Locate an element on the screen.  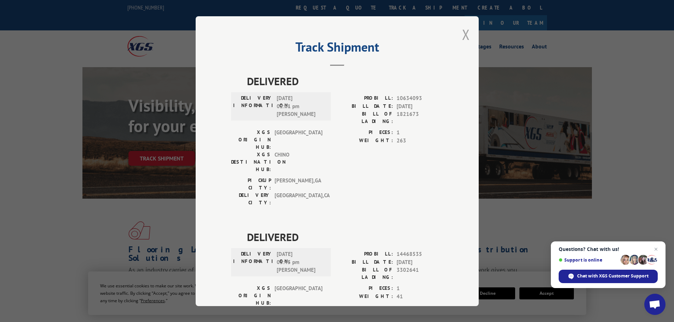
span: 14468535 is located at coordinates (420, 255).